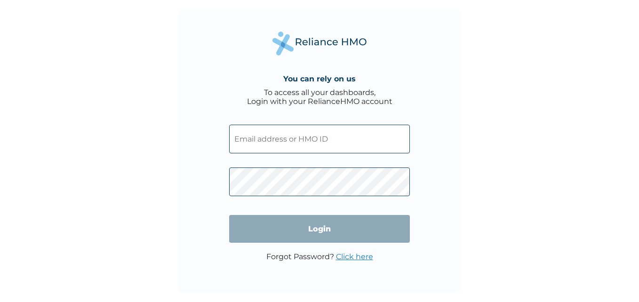 This screenshot has width=639, height=302. I want to click on img: Reliance Health's Logo, so click(320, 43).